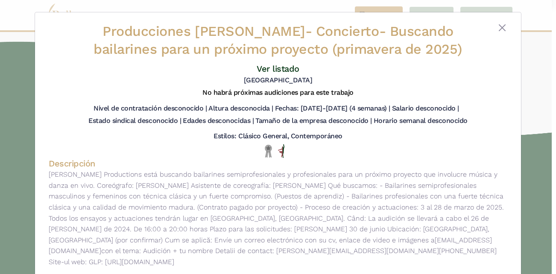 Image resolution: width=556 pixels, height=274 pixels. What do you see at coordinates (268, 151) in the screenshot?
I see `img: Local` at bounding box center [268, 151].